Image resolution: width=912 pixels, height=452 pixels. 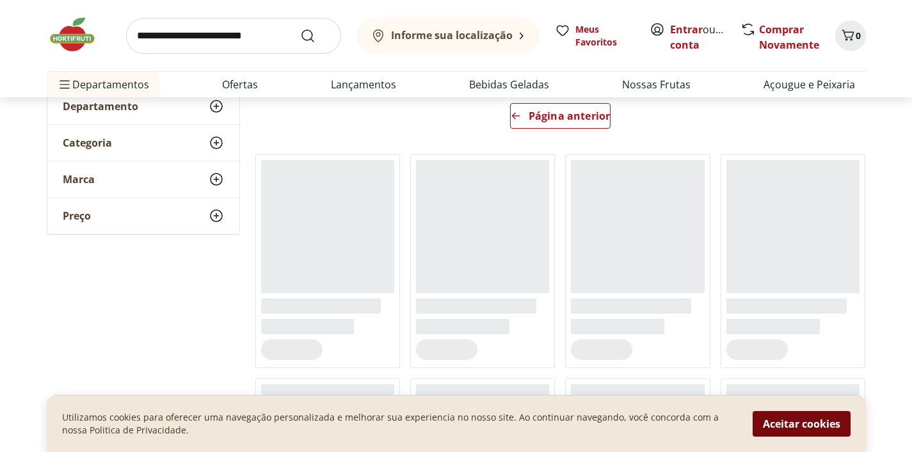 What do you see at coordinates (595, 36) in the screenshot?
I see `a: Meus Favoritos` at bounding box center [595, 36].